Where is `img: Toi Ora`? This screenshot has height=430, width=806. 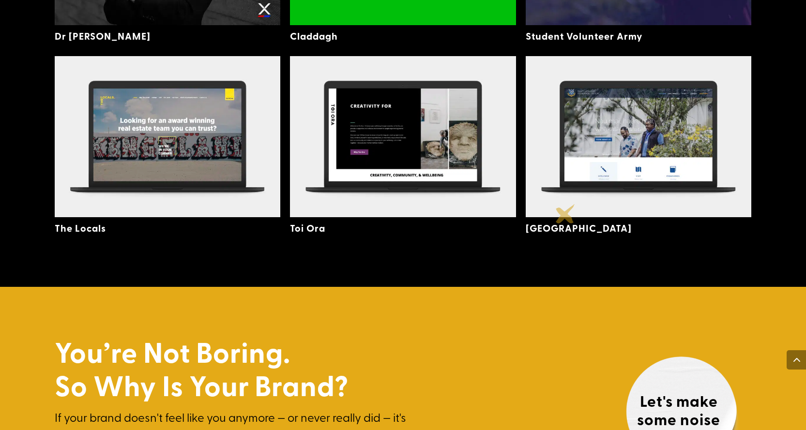
img: Toi Ora is located at coordinates (403, 136).